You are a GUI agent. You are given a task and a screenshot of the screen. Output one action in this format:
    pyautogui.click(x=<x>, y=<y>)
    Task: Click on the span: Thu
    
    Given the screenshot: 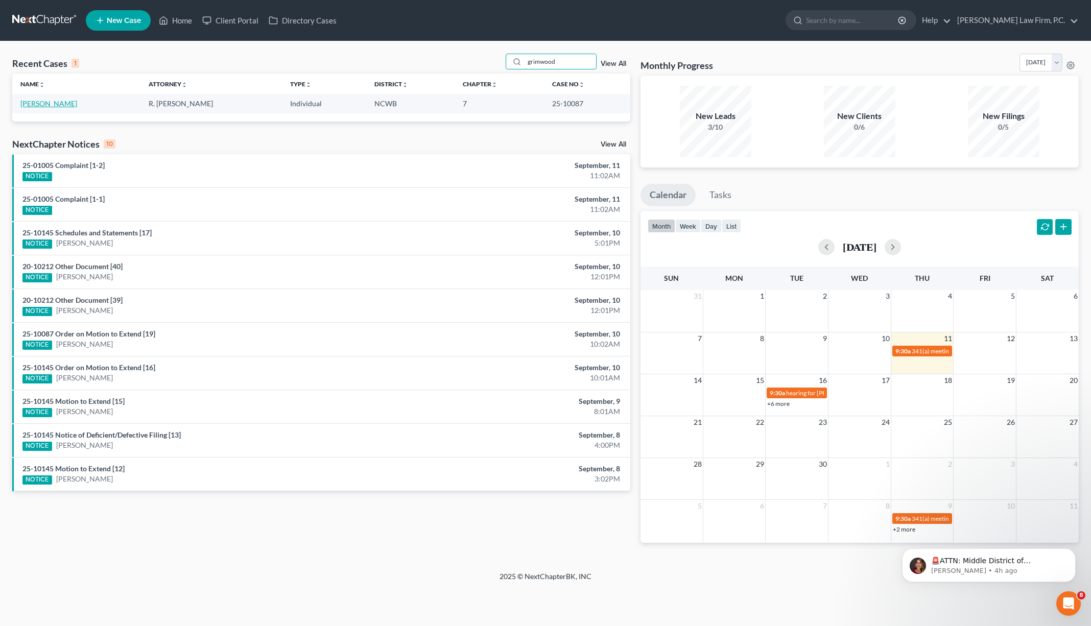 What is the action you would take?
    pyautogui.click(x=922, y=278)
    